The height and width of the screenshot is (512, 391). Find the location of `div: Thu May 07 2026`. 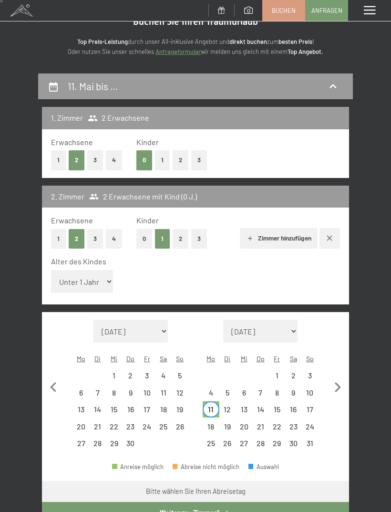

div: Thu May 07 2026 is located at coordinates (261, 392).